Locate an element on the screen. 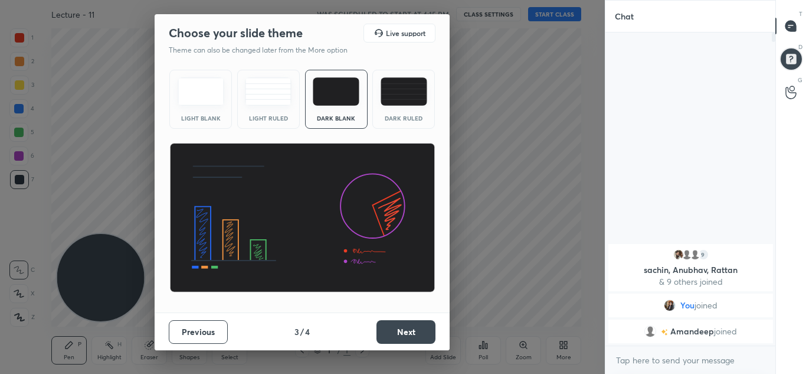 Image resolution: width=806 pixels, height=374 pixels. img: abb5219960444b9eb33dc533c20aed70.jpg is located at coordinates (678, 254).